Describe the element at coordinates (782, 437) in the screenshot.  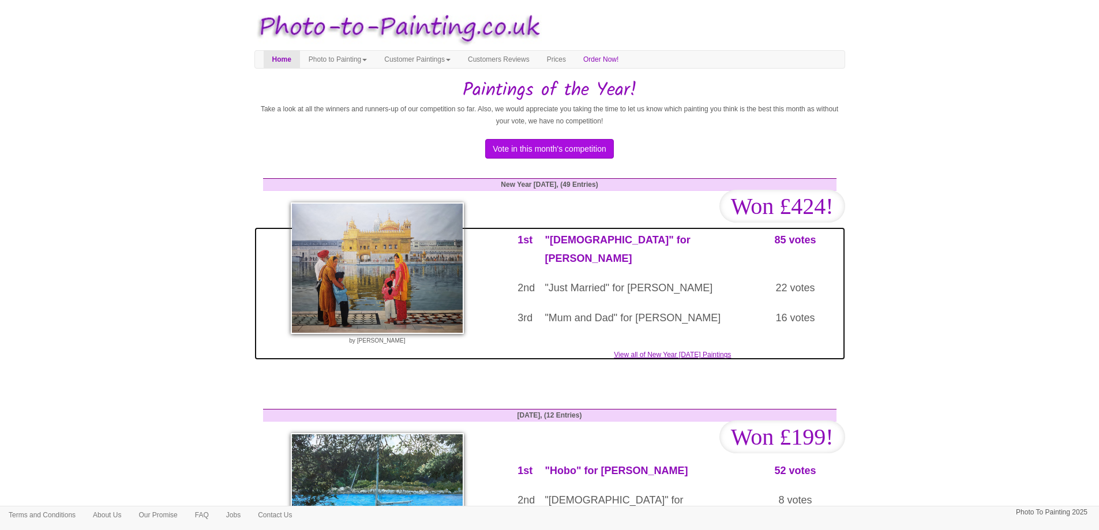
I see `span: Won £199!` at that location.